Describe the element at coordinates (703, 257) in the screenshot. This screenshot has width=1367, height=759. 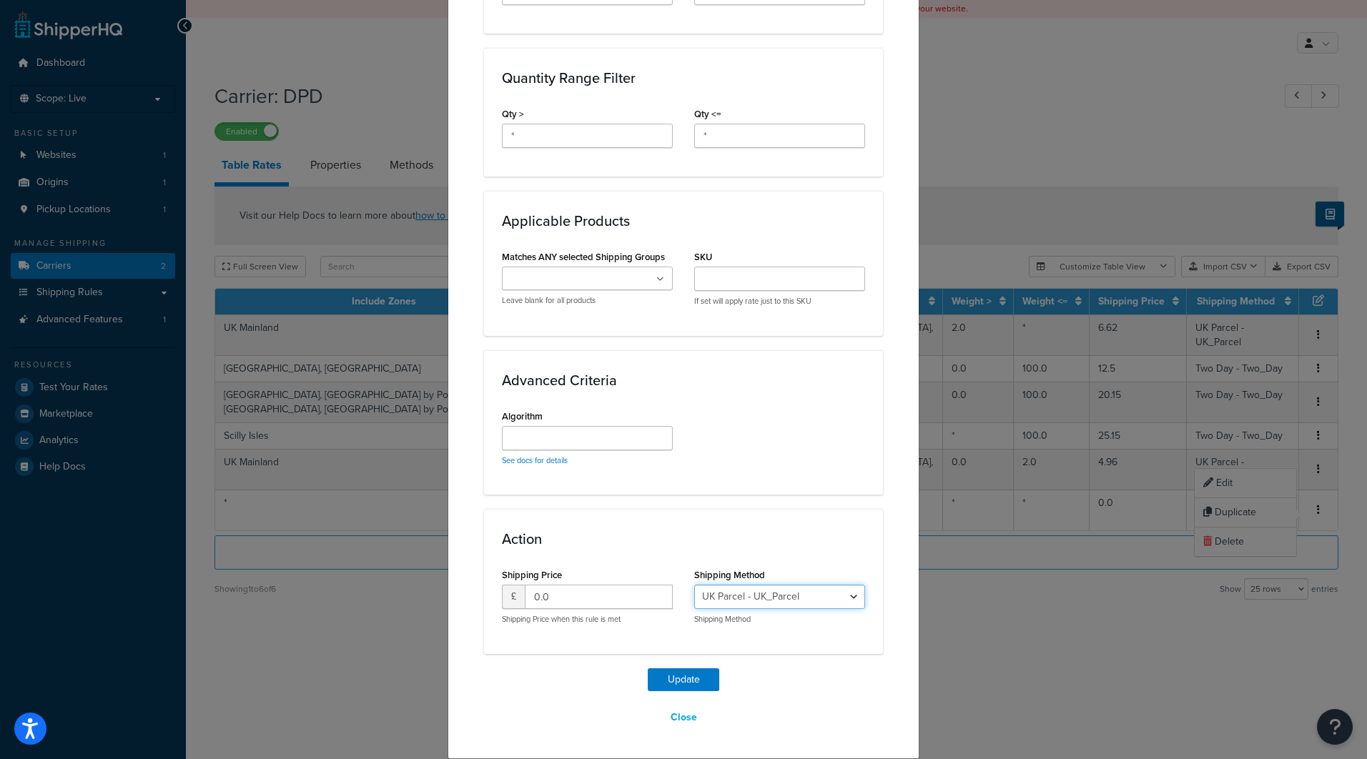
I see `label: SKU` at that location.